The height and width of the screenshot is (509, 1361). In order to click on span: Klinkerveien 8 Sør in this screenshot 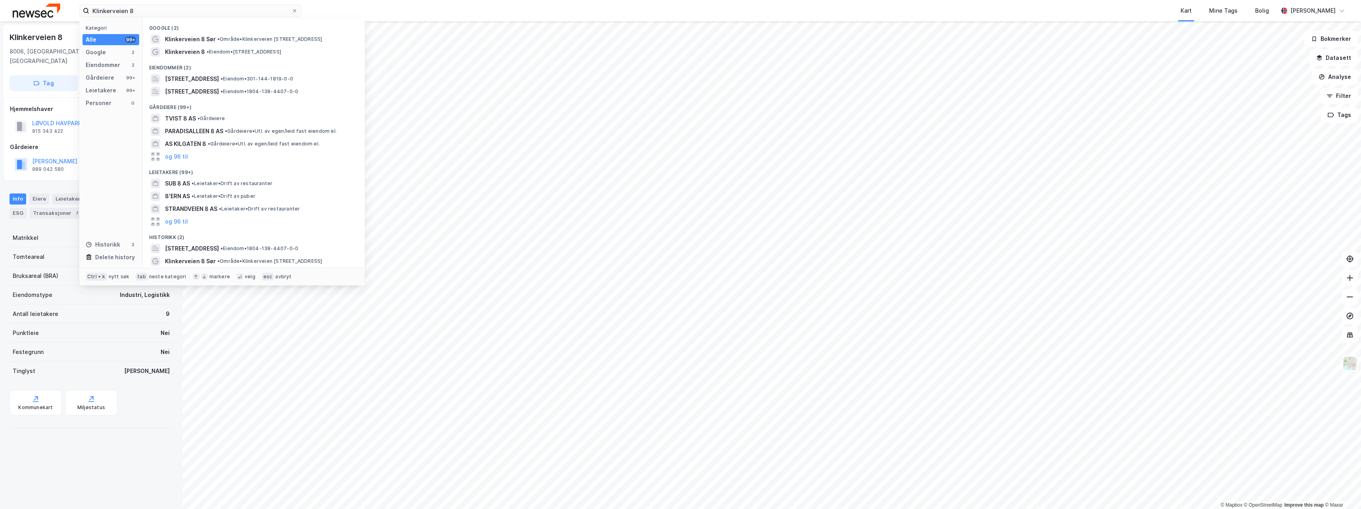, I will do `click(190, 261)`.